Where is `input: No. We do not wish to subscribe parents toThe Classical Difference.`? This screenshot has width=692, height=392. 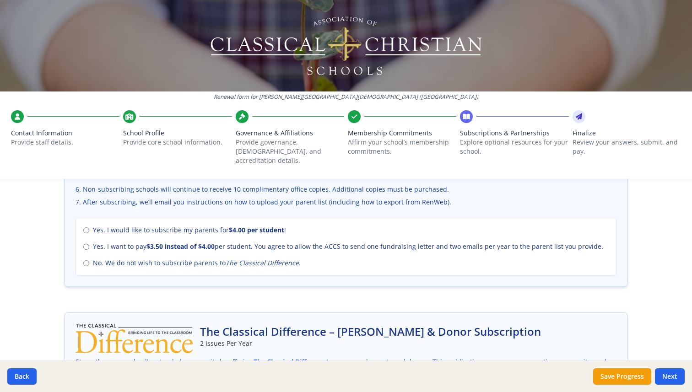
input: No. We do not wish to subscribe parents toThe Classical Difference. is located at coordinates (86, 263).